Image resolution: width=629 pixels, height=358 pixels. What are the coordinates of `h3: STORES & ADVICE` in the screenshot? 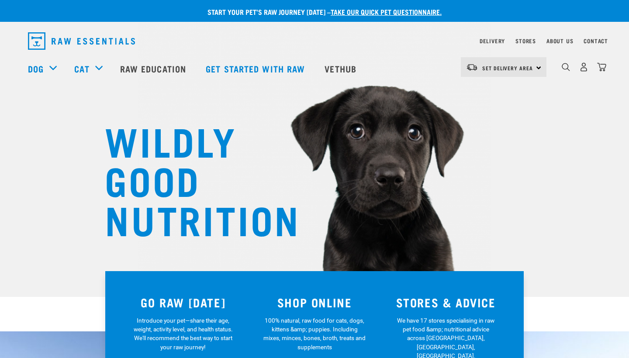 It's located at (446, 302).